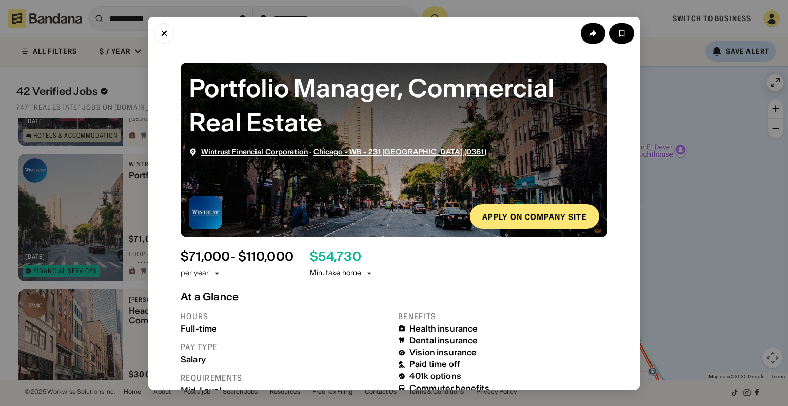  Describe the element at coordinates (285, 316) in the screenshot. I see `div: Hours` at that location.